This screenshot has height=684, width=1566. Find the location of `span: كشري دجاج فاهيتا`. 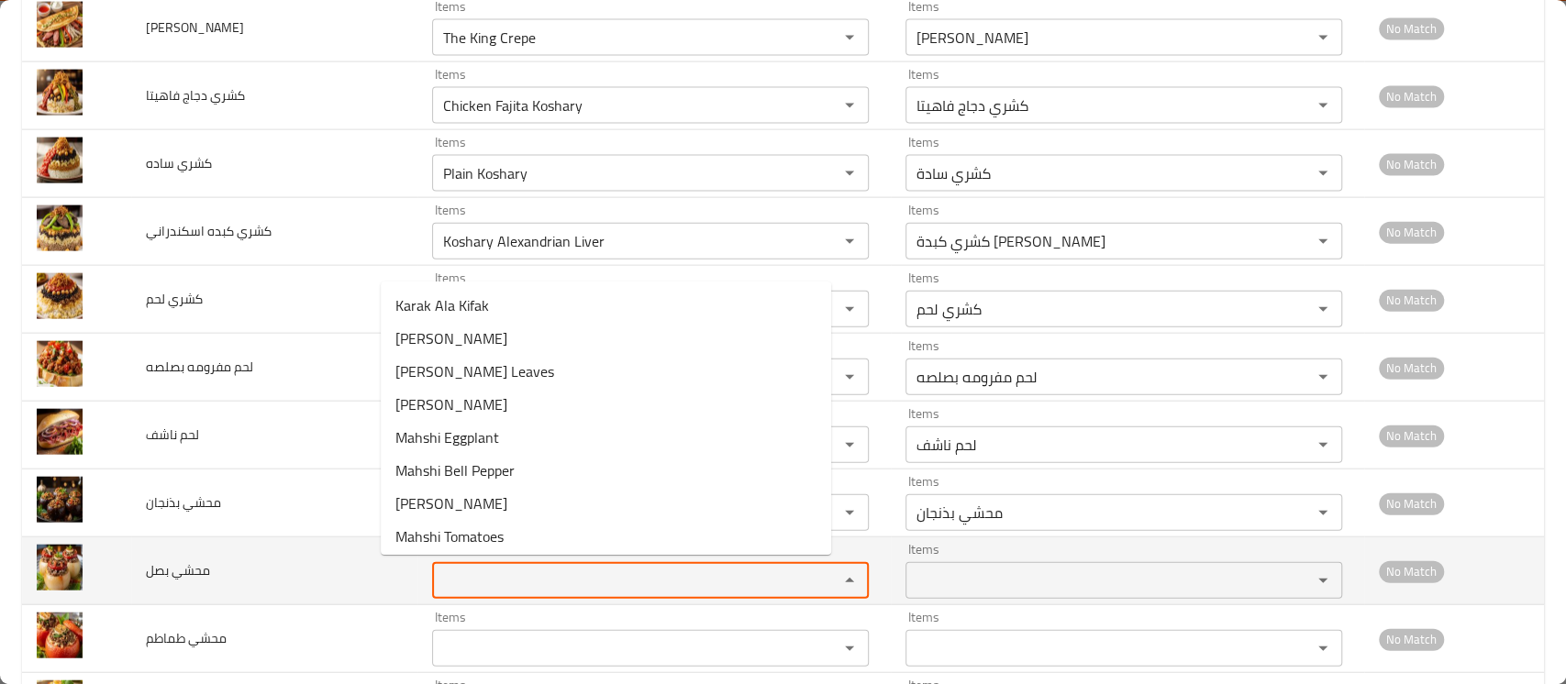

span: كشري دجاج فاهيتا is located at coordinates (195, 95).